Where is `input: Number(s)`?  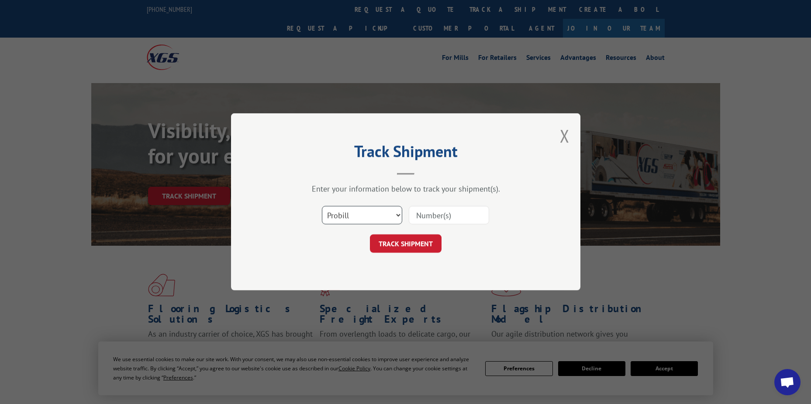
input: Number(s) is located at coordinates (449, 215).